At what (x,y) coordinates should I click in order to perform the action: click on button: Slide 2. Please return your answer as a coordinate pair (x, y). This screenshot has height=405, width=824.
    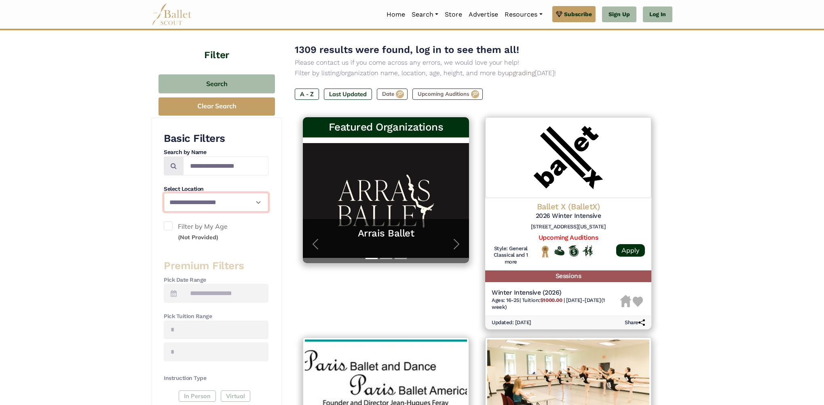
    Looking at the image, I should click on (386, 258).